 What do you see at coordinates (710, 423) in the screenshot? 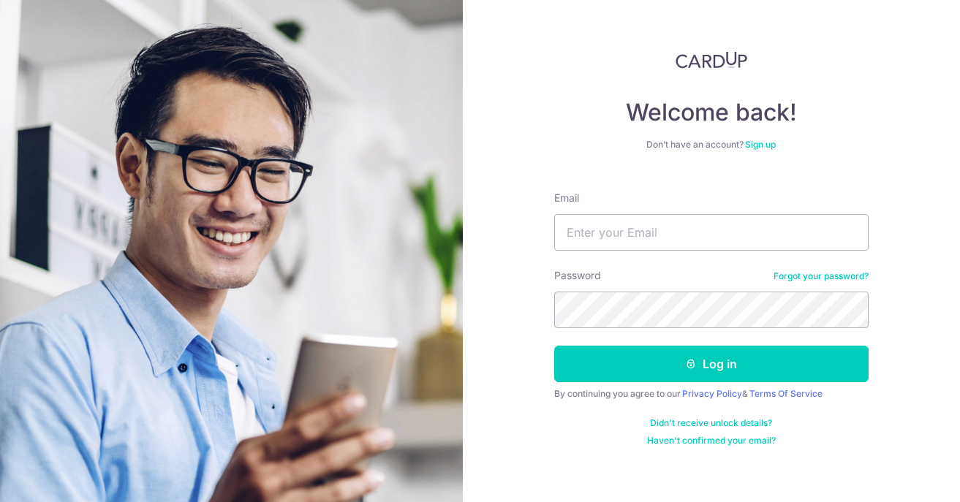
I see `a: Didn't receive unlock details?` at bounding box center [710, 423].